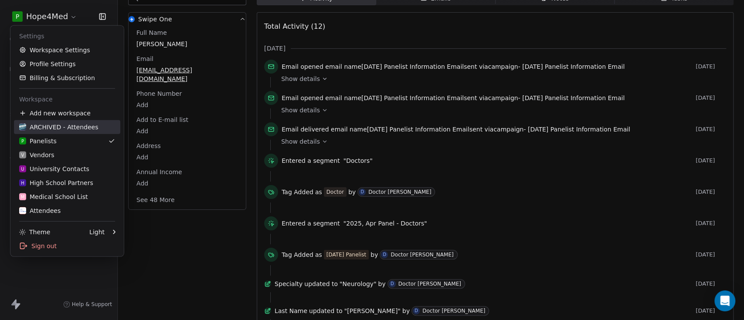 Image resolution: width=744 pixels, height=320 pixels. I want to click on a: Billing & Subscription, so click(67, 78).